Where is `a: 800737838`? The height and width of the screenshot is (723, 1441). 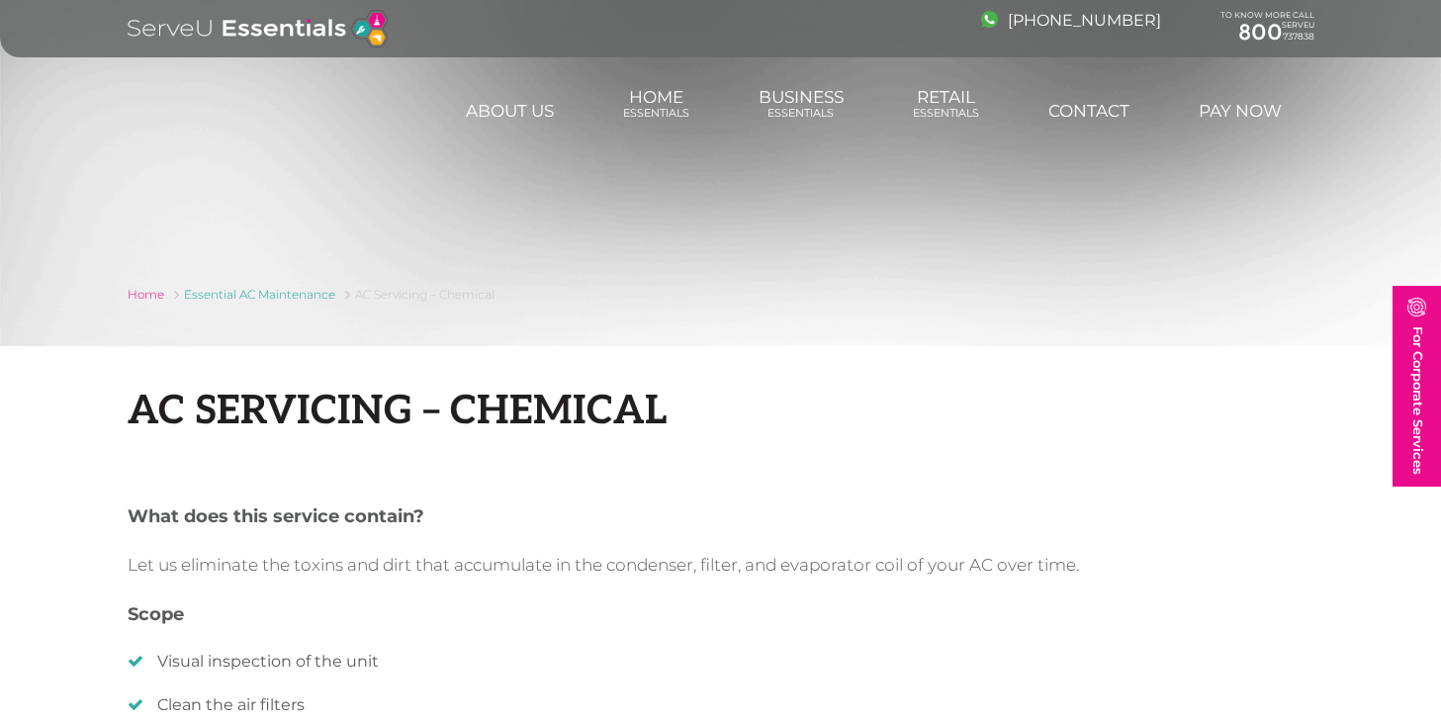 a: 800737838 is located at coordinates (1267, 33).